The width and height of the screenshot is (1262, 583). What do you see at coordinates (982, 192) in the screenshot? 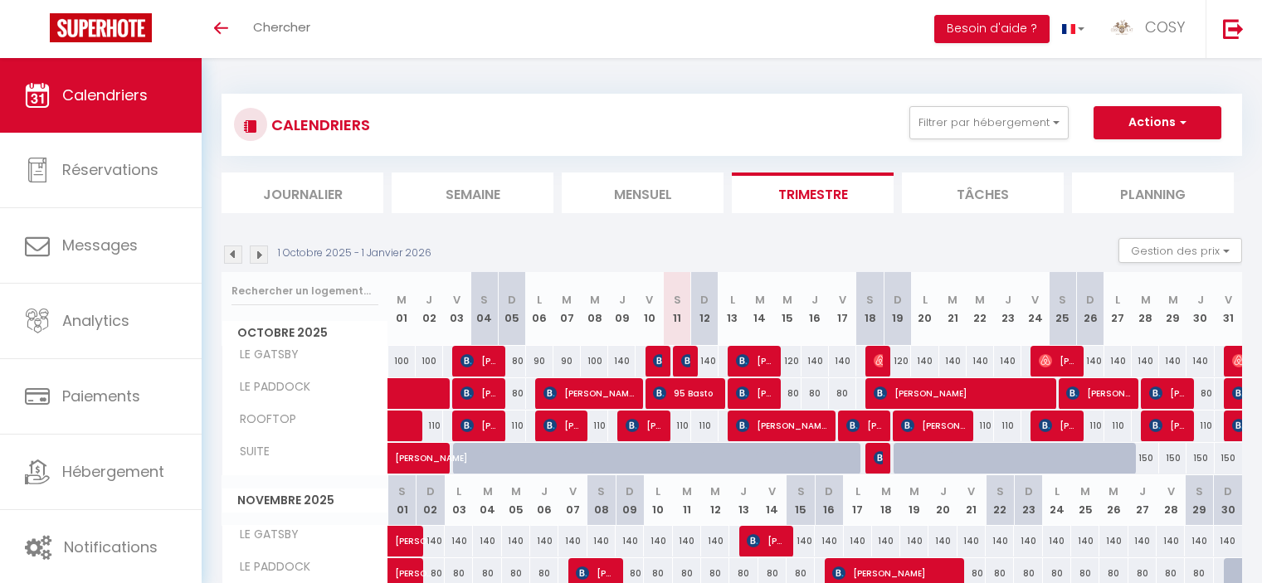
I see `li: Tâches` at bounding box center [982, 192].